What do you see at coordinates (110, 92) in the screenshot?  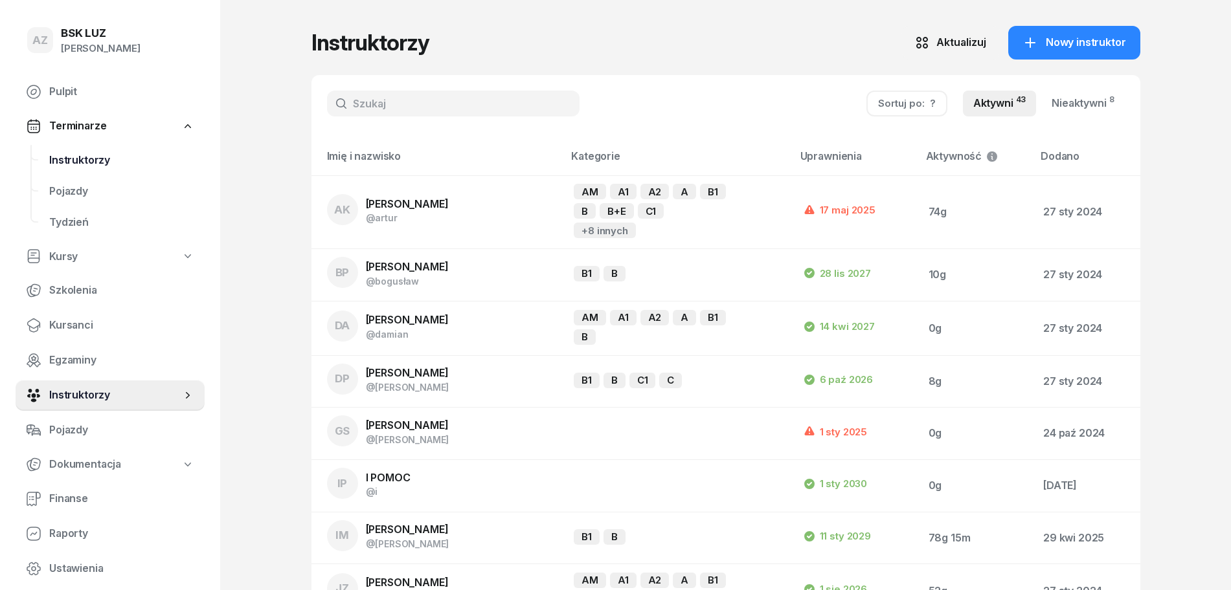 I see `a: Pulpit` at bounding box center [110, 92].